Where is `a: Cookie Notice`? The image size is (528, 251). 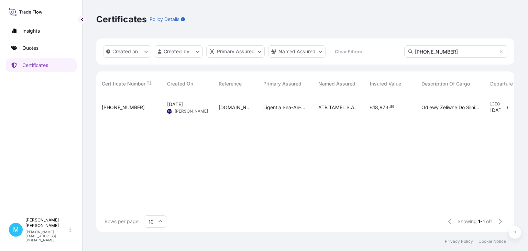
a: Cookie Notice is located at coordinates (492, 242).